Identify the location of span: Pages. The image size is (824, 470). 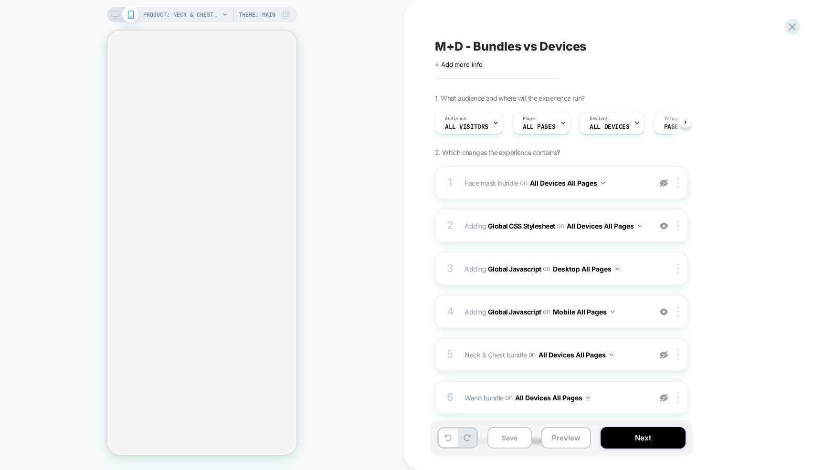
(530, 119).